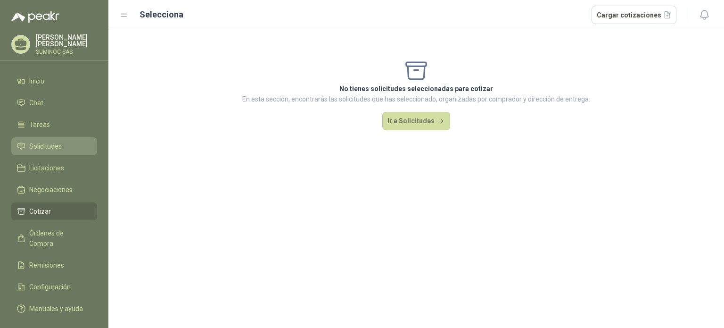 The height and width of the screenshot is (328, 724). Describe the element at coordinates (51, 189) in the screenshot. I see `span: Negociaciones` at that location.